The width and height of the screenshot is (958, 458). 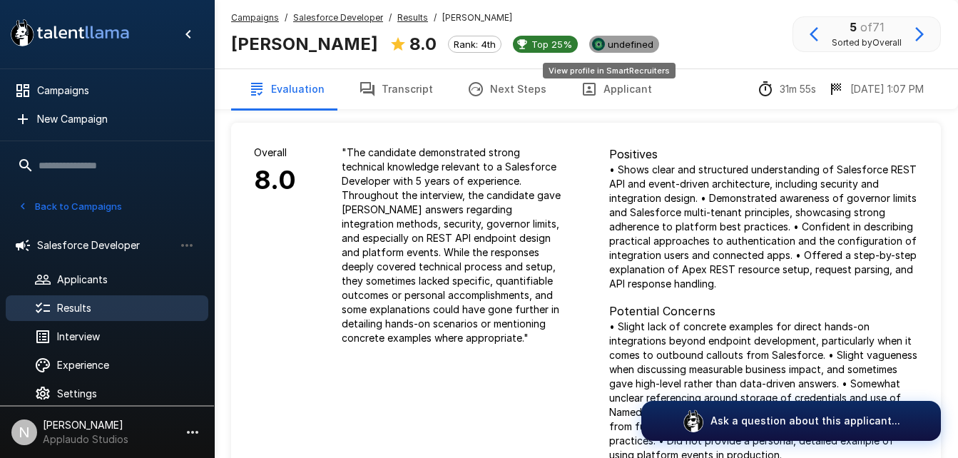 I want to click on u: Results, so click(x=412, y=17).